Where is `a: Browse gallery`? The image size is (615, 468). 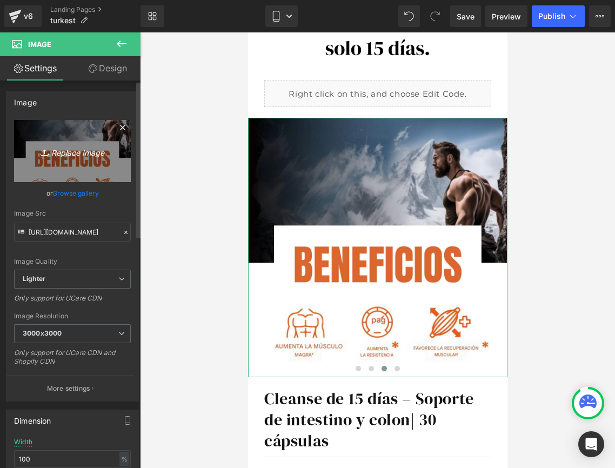 a: Browse gallery is located at coordinates (76, 193).